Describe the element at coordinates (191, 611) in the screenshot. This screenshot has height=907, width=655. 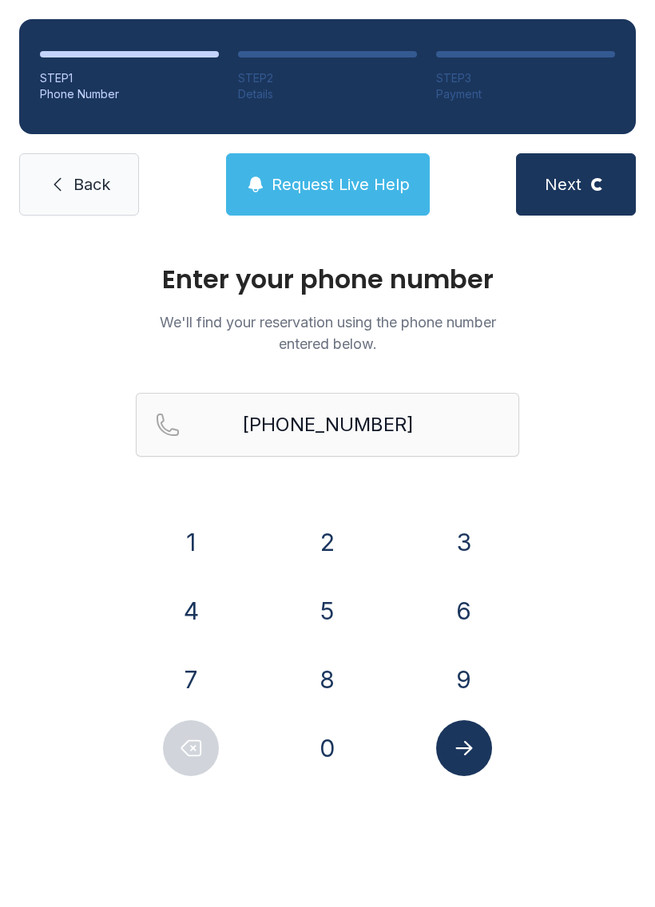
I see `button: 4` at that location.